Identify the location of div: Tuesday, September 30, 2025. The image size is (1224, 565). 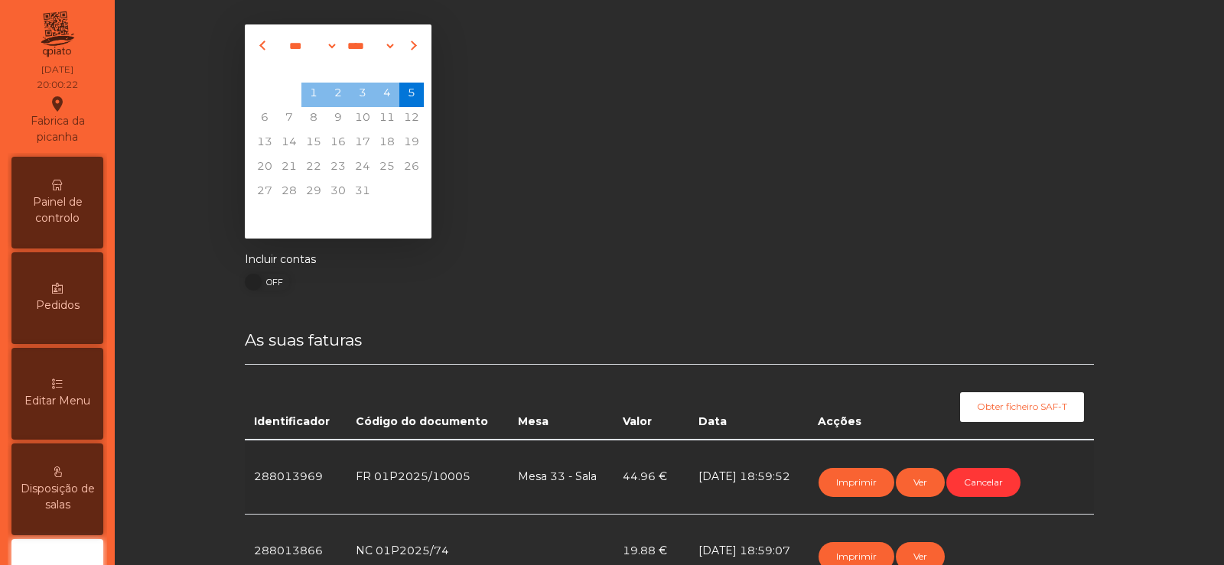
(289, 95).